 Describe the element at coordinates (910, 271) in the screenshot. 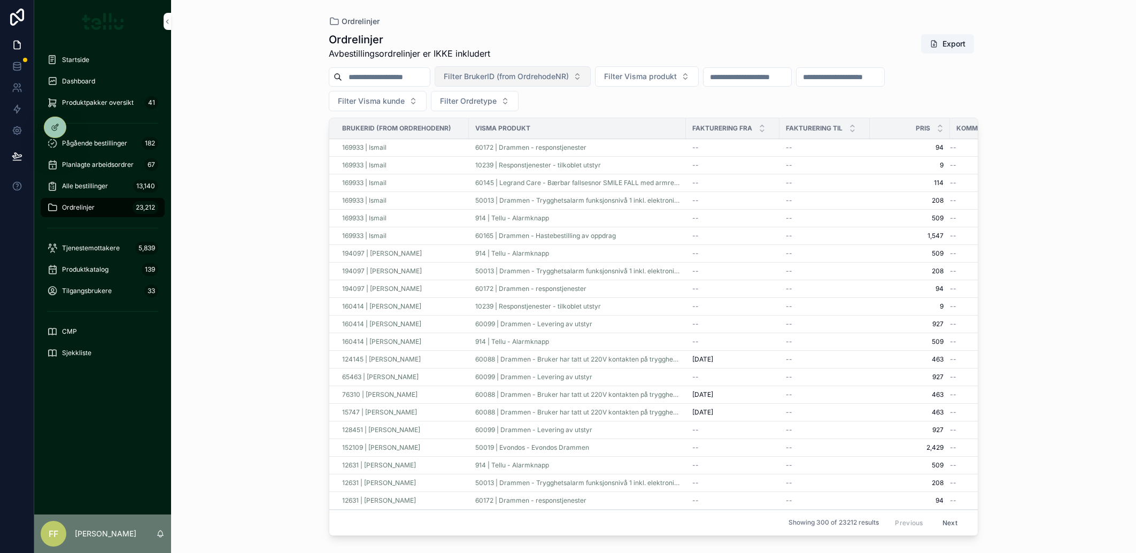

I see `a: 208` at that location.